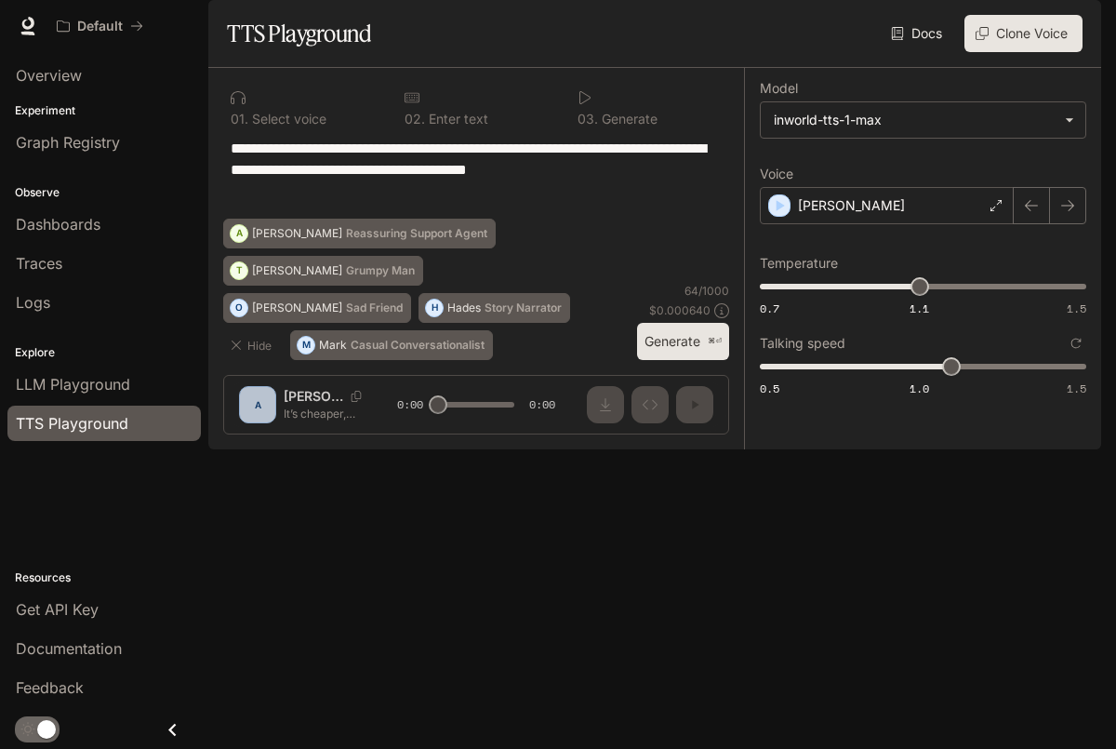 The width and height of the screenshot is (1116, 749). What do you see at coordinates (918, 33) in the screenshot?
I see `a: Docs` at bounding box center [918, 33].